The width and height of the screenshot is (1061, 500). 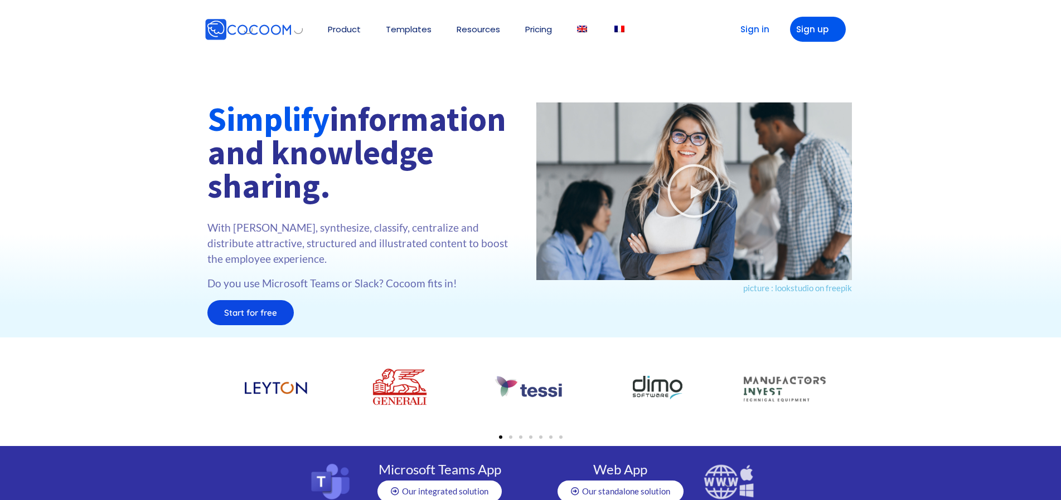 I want to click on a: Start for free, so click(x=250, y=313).